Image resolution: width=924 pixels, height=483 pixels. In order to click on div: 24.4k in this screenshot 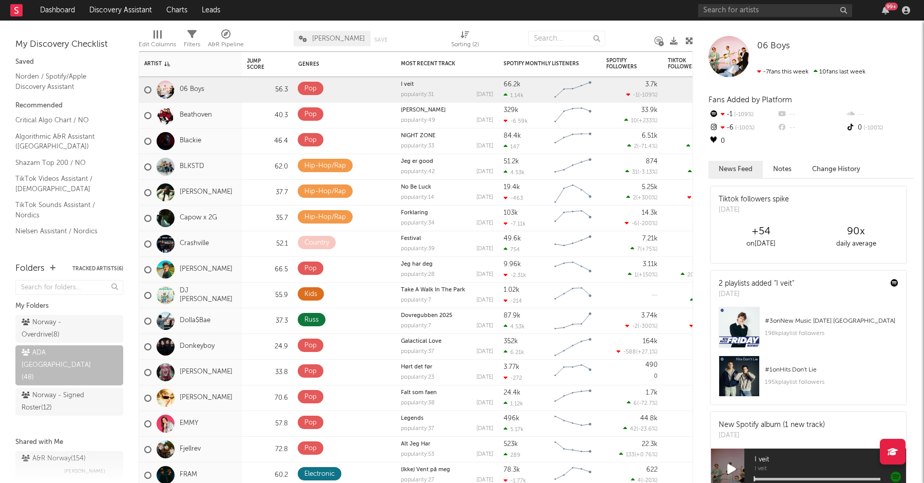, I will do `click(512, 392)`.